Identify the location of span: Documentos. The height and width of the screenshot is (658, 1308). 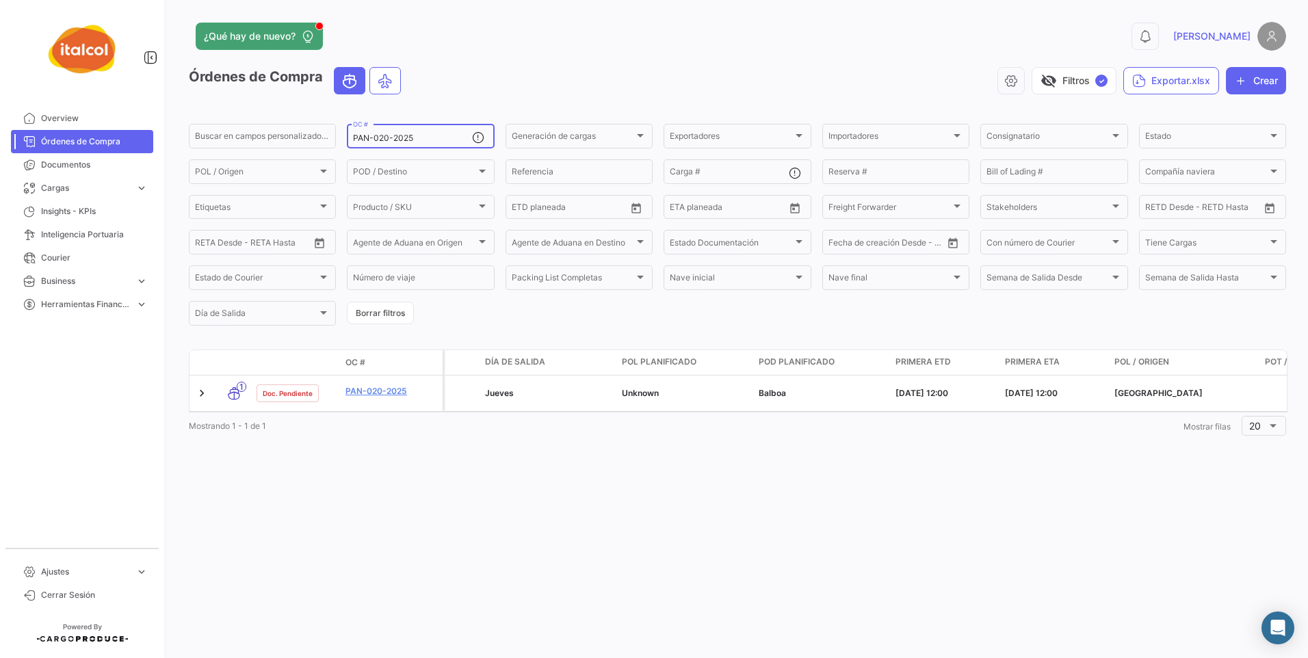
(94, 165).